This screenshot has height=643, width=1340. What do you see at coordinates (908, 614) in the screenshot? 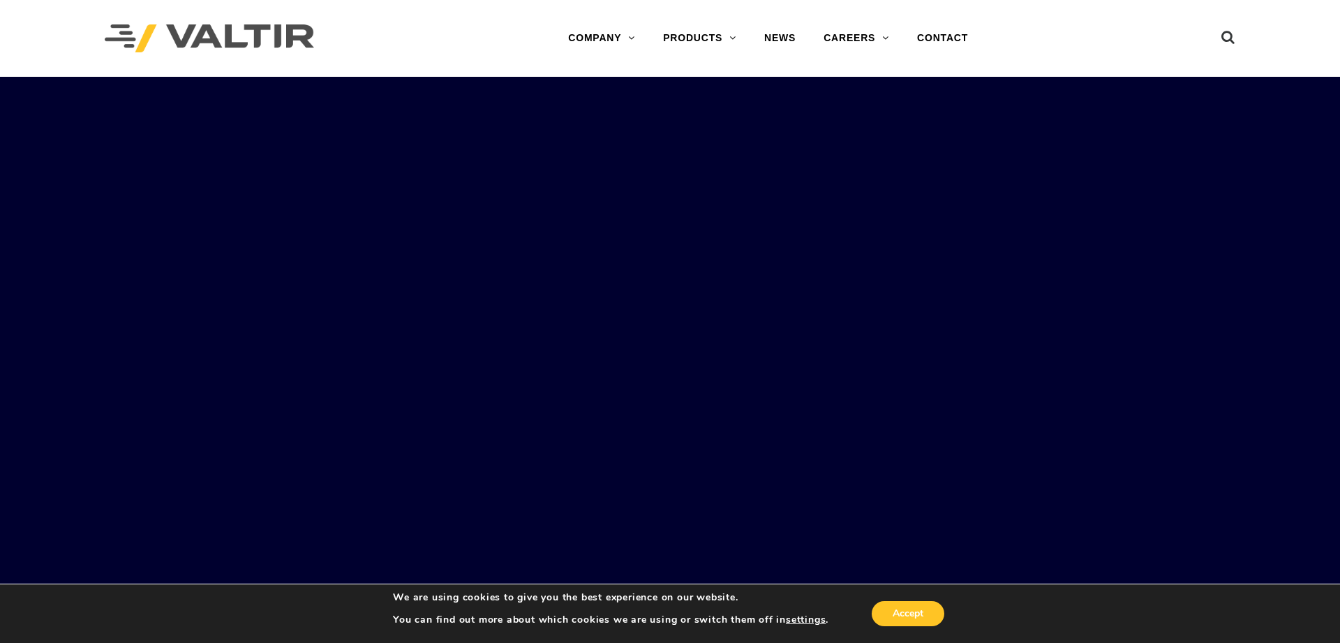
I see `button: Accept` at bounding box center [908, 614].